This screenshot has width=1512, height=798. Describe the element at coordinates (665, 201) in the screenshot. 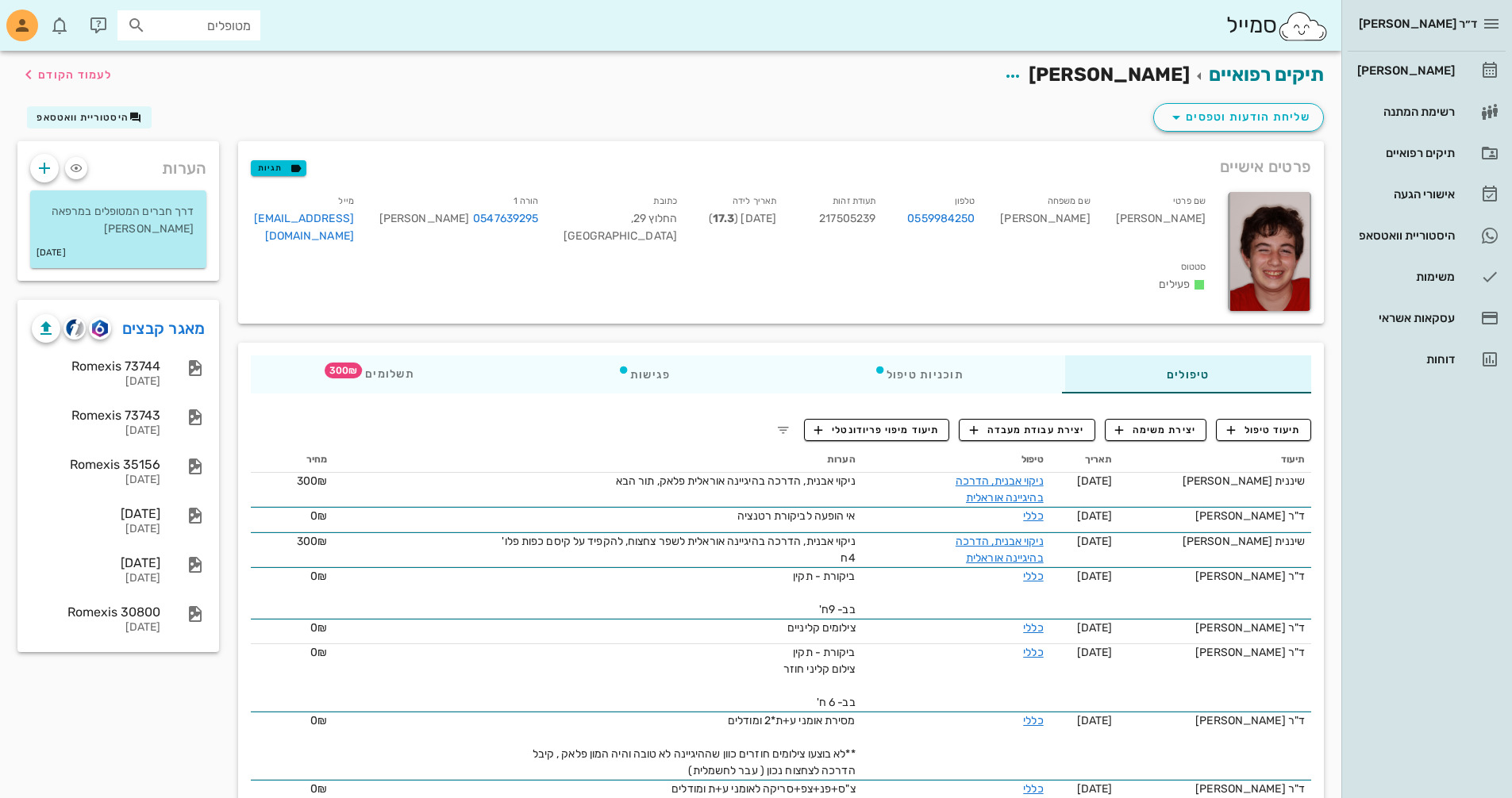

I see `small: כתובת` at that location.